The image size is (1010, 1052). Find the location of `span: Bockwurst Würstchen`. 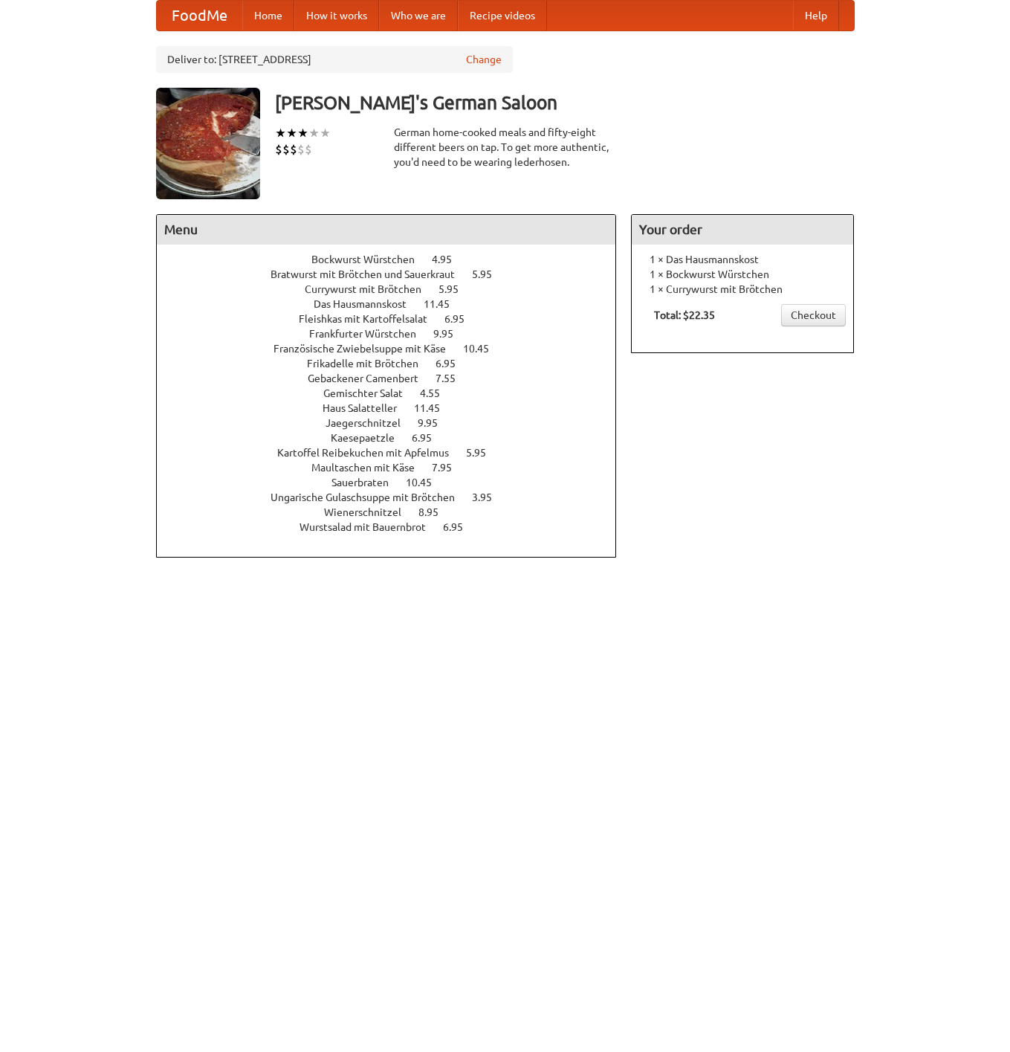

span: Bockwurst Würstchen is located at coordinates (370, 259).